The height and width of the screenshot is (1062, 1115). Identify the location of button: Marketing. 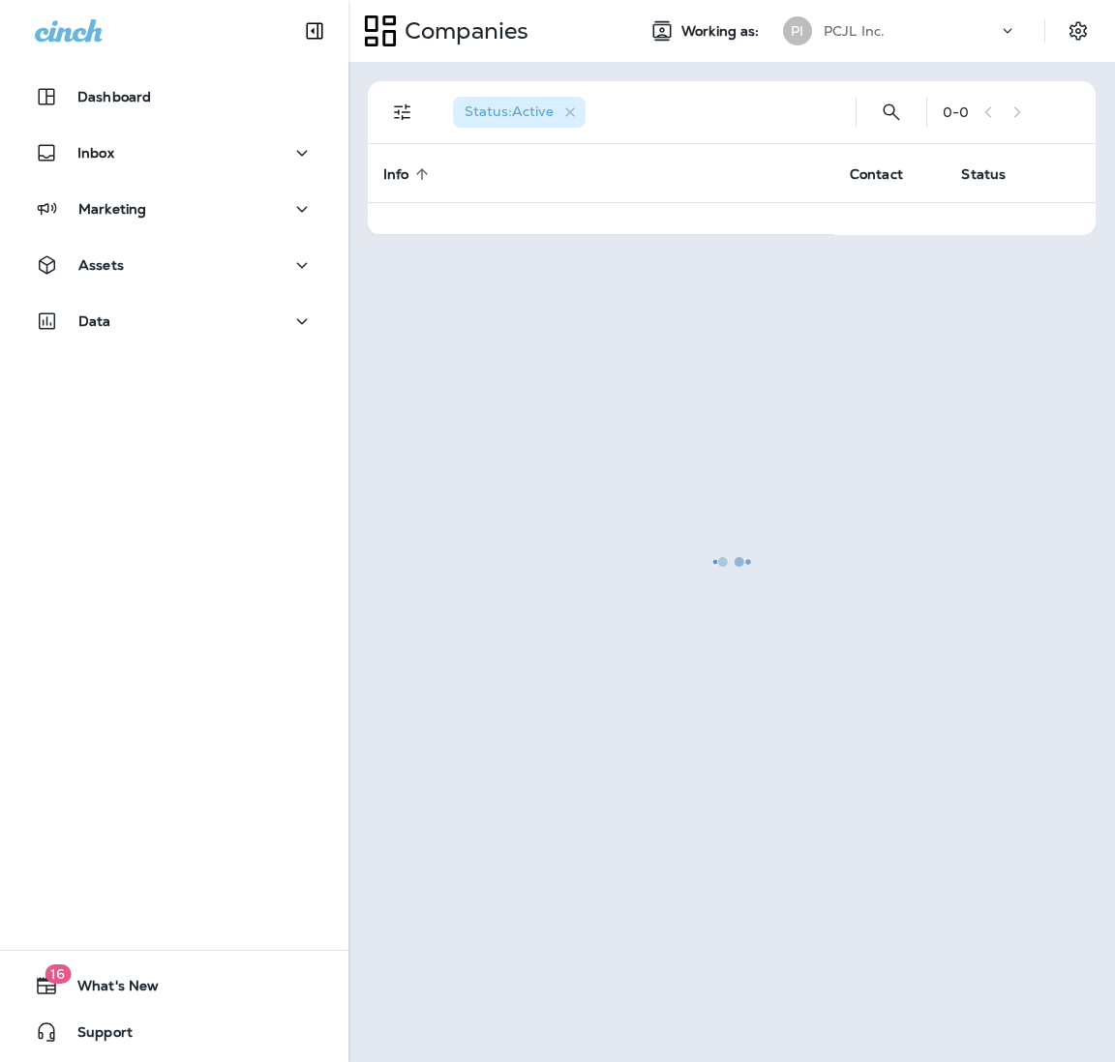
(174, 209).